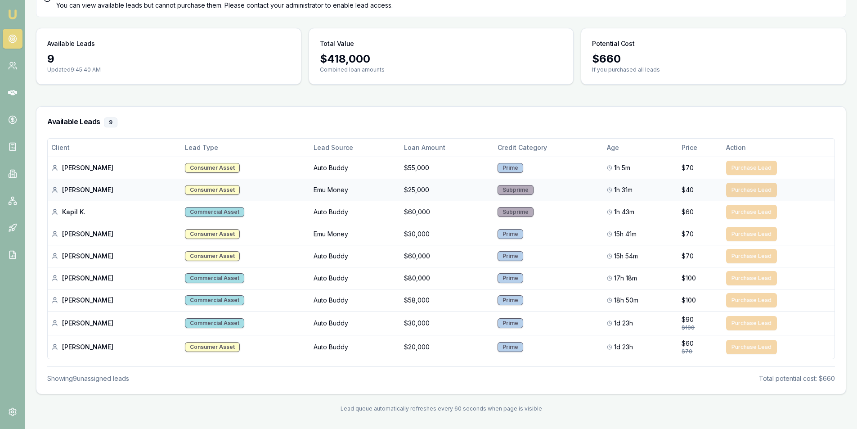 This screenshot has width=857, height=429. Describe the element at coordinates (114, 148) in the screenshot. I see `th: Client` at that location.